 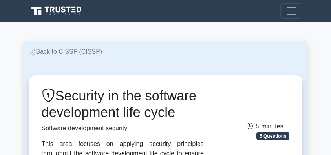 What do you see at coordinates (66, 51) in the screenshot?
I see `a: Back to CISSP (CISSP)` at bounding box center [66, 51].